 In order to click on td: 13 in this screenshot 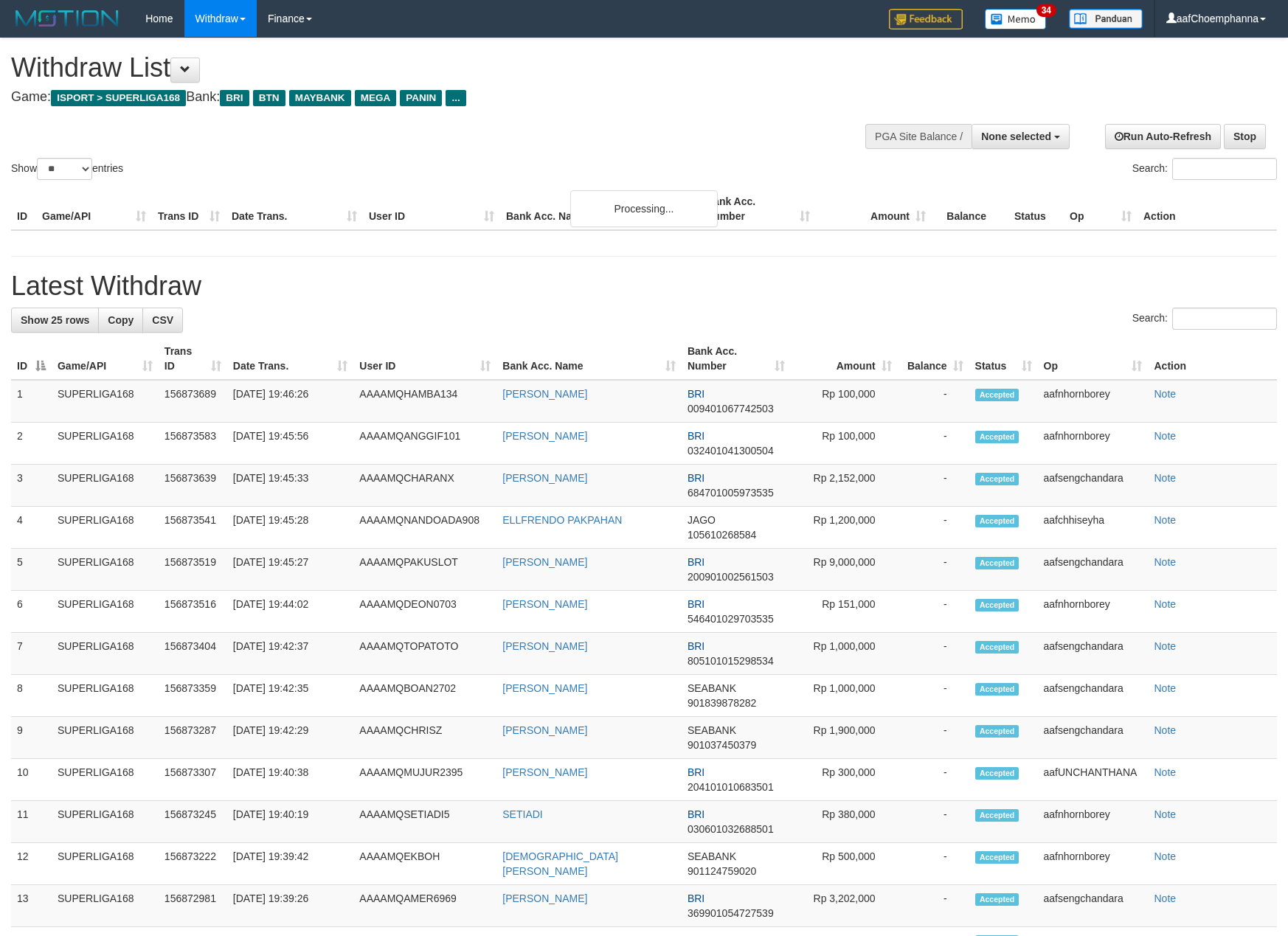, I will do `click(31, 906)`.